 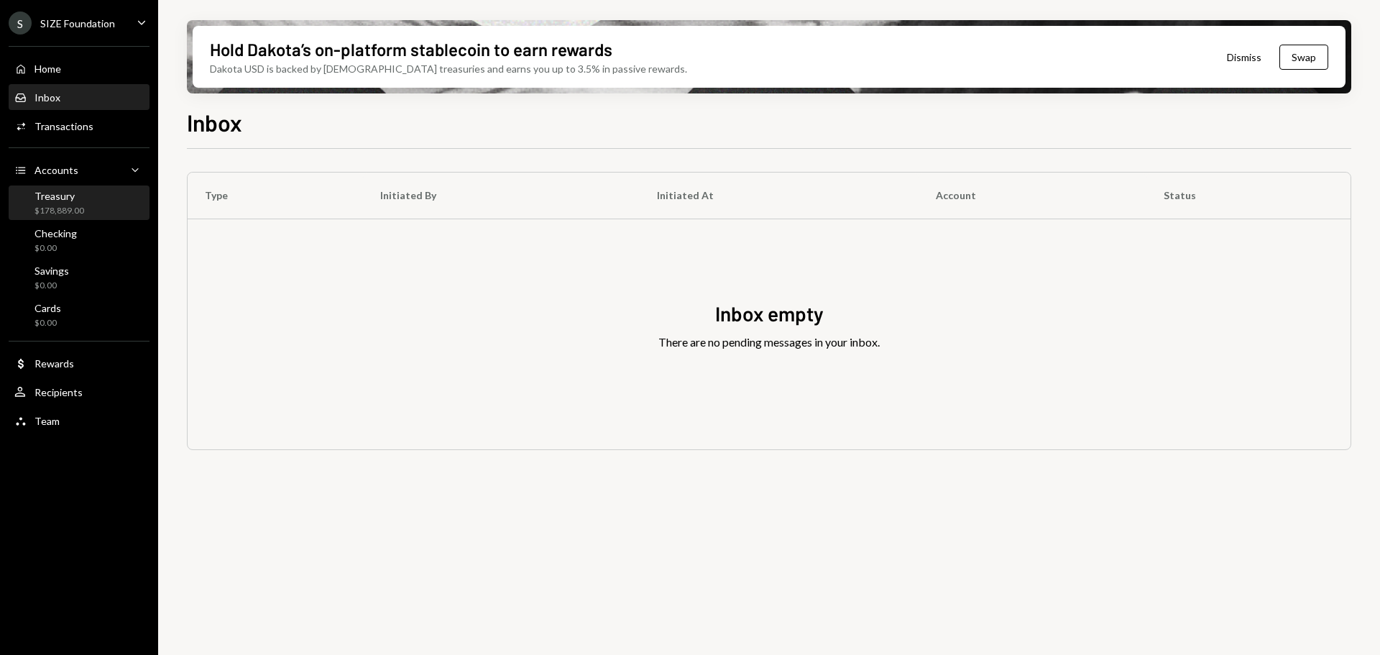 What do you see at coordinates (769, 313) in the screenshot?
I see `div: Inbox empty` at bounding box center [769, 313].